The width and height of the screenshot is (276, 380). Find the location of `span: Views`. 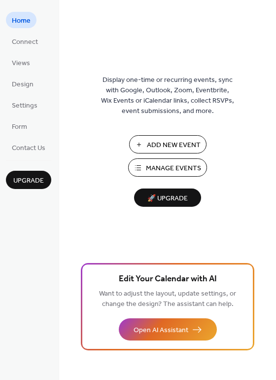

span: Views is located at coordinates (21, 63).